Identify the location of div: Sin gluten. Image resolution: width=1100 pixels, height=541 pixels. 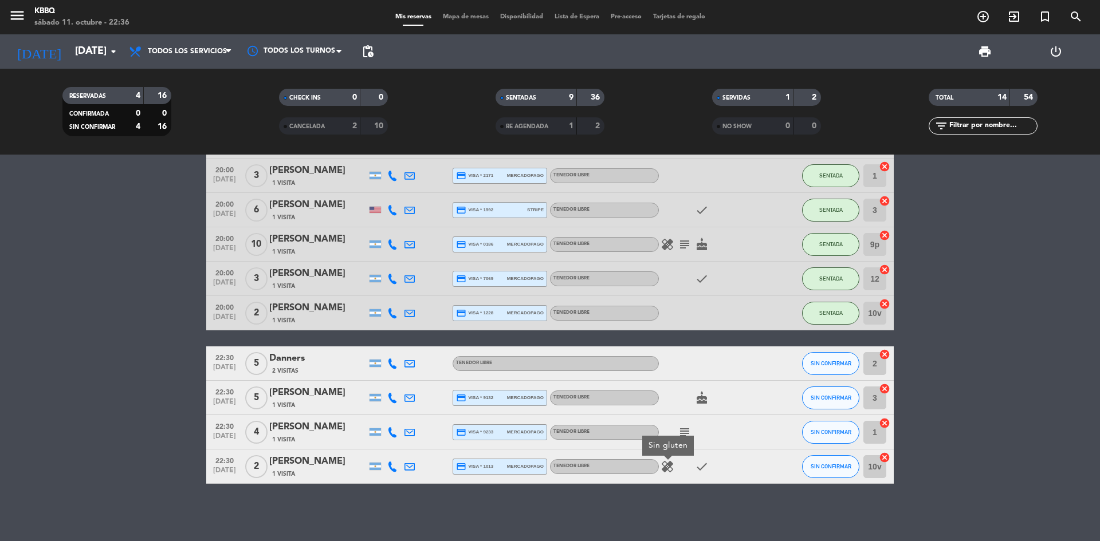
(668, 446).